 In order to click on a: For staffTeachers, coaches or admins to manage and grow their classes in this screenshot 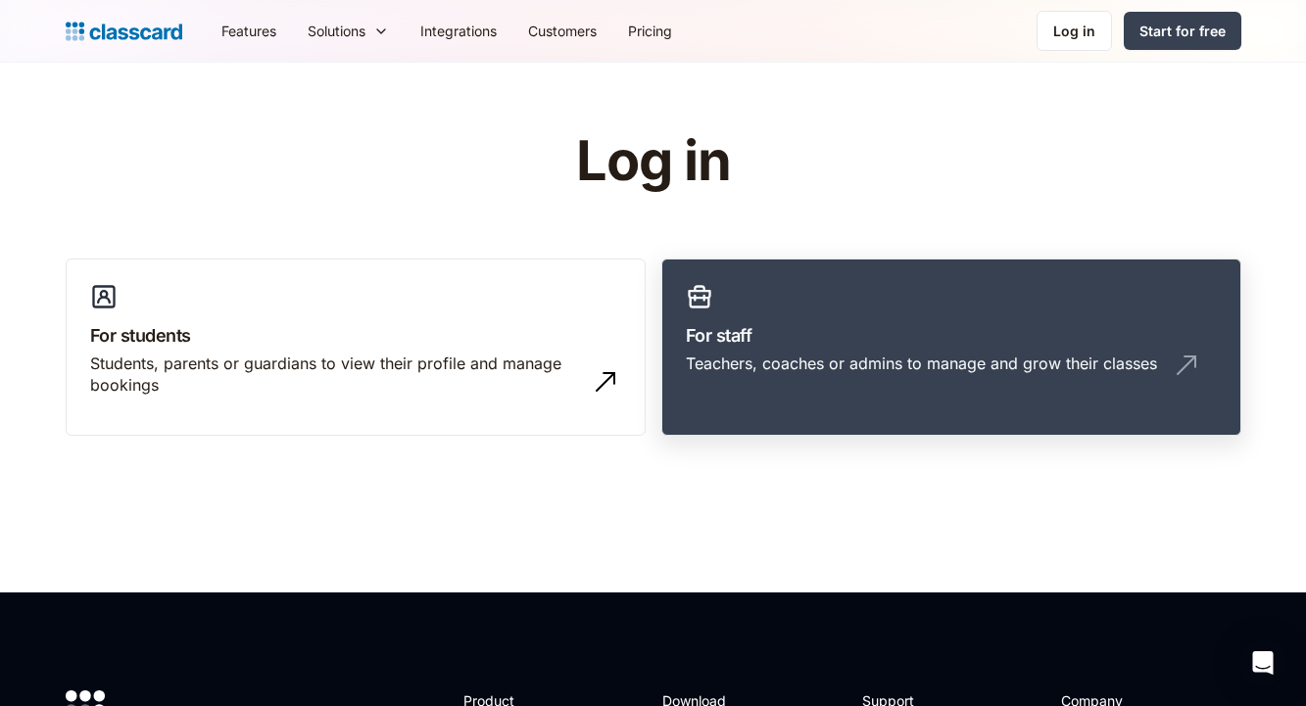, I will do `click(951, 348)`.